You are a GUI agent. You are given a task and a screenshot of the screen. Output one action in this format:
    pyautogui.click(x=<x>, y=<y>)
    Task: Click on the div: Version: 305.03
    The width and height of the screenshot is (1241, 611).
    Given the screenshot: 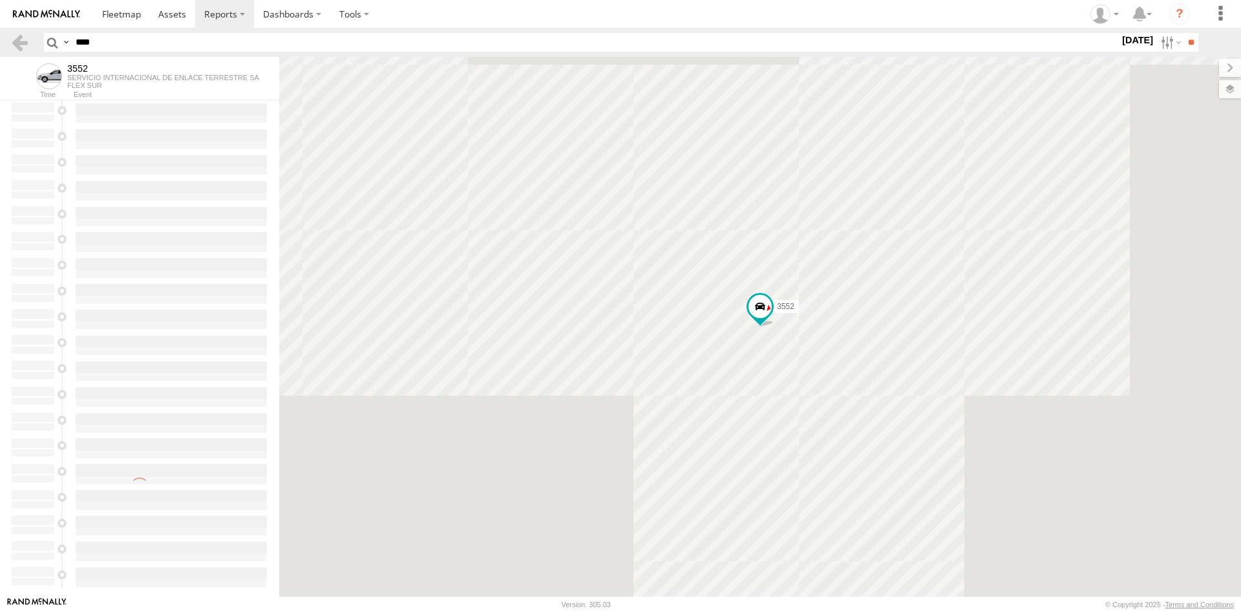 What is the action you would take?
    pyautogui.click(x=586, y=604)
    